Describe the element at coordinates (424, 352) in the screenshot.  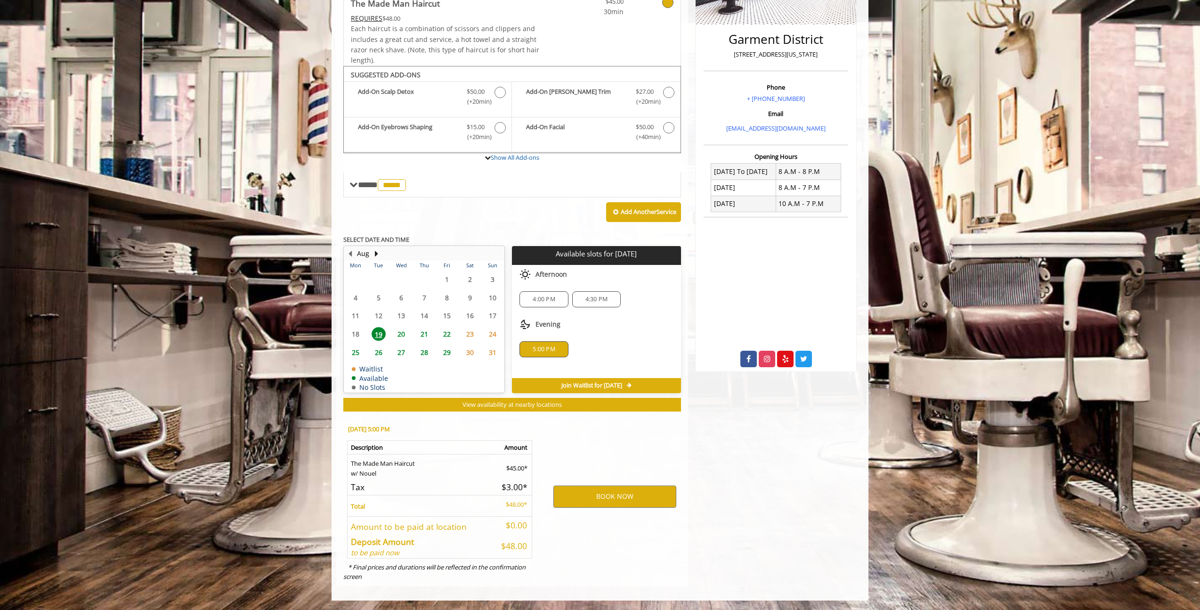
I see `span: 28` at that location.